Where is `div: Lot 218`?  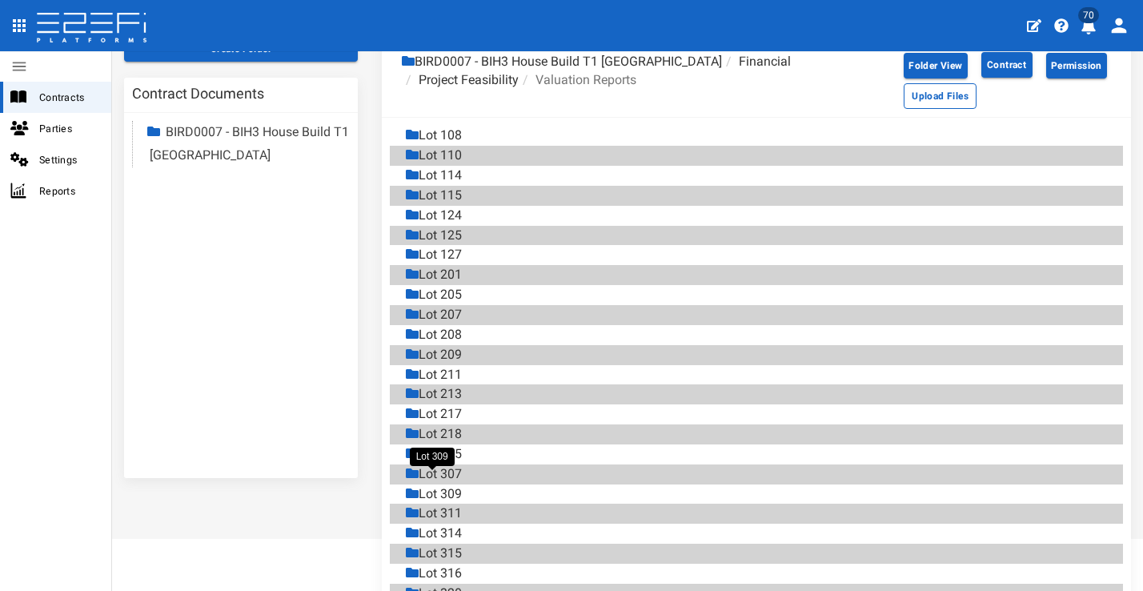 div: Lot 218 is located at coordinates (434, 434).